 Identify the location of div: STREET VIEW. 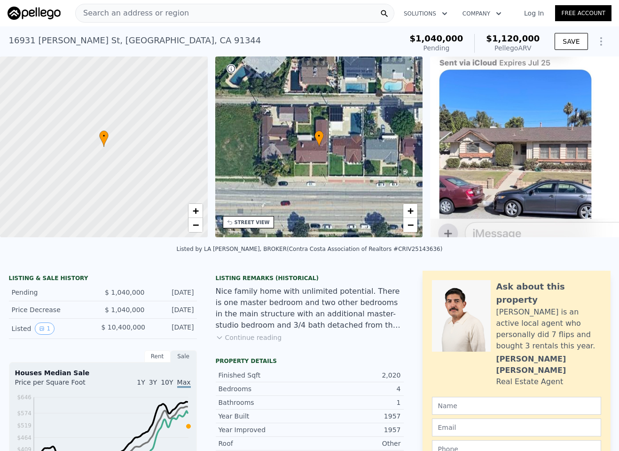
(252, 222).